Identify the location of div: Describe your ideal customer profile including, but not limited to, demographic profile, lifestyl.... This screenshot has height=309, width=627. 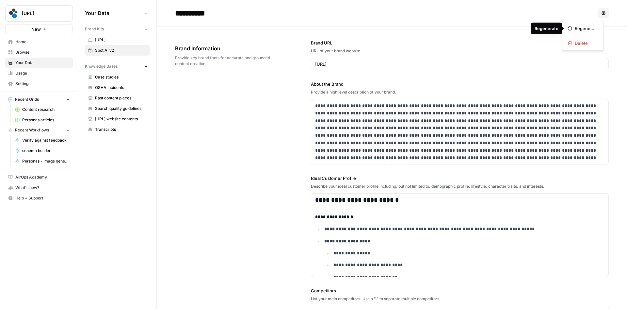
(460, 186).